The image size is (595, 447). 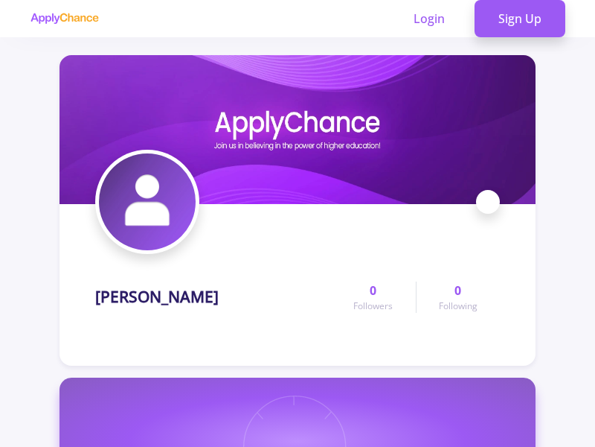 What do you see at coordinates (373, 306) in the screenshot?
I see `span: Followers` at bounding box center [373, 306].